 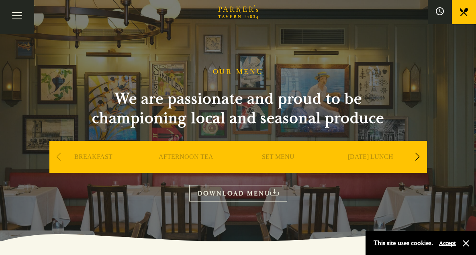 What do you see at coordinates (238, 193) in the screenshot?
I see `a: DOWNLOAD MENU` at bounding box center [238, 193].